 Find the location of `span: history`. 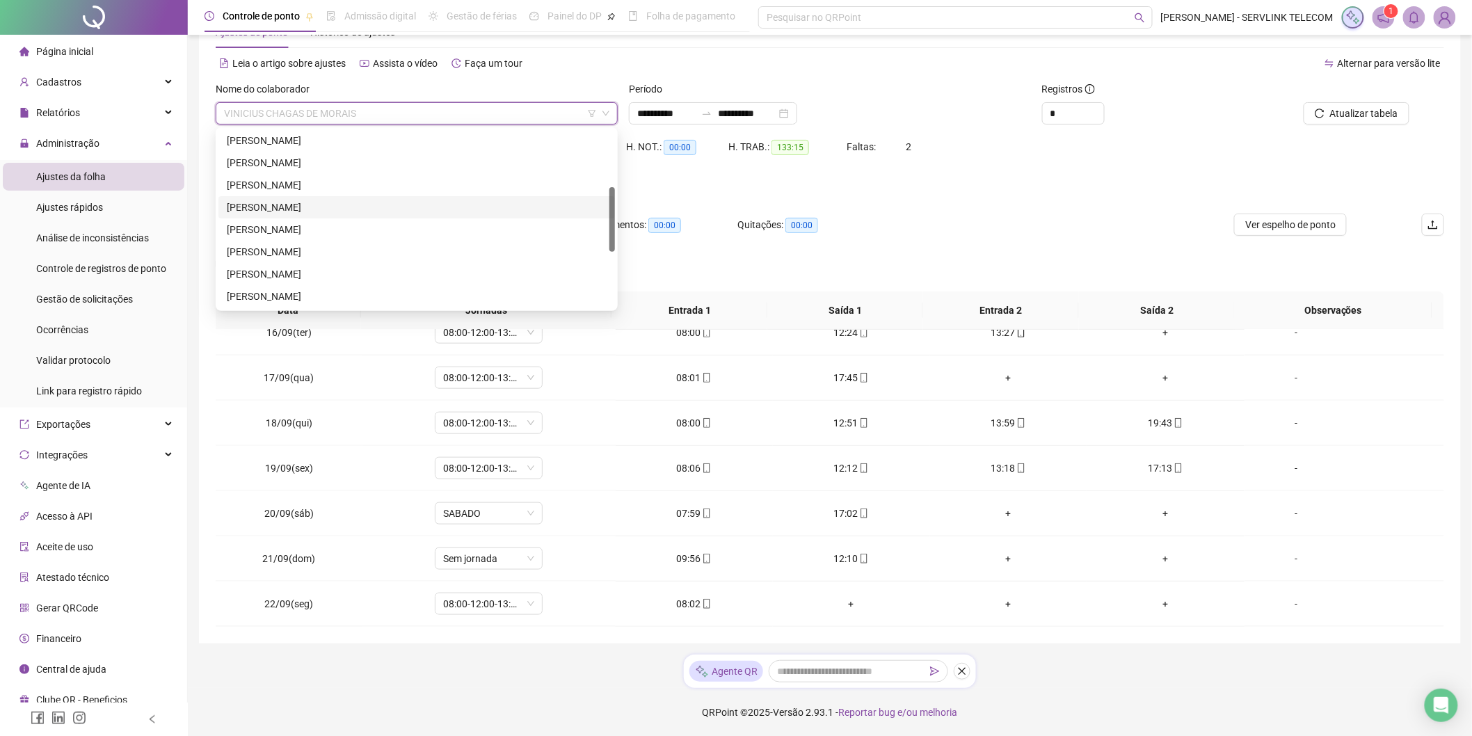

span: history is located at coordinates (456, 63).